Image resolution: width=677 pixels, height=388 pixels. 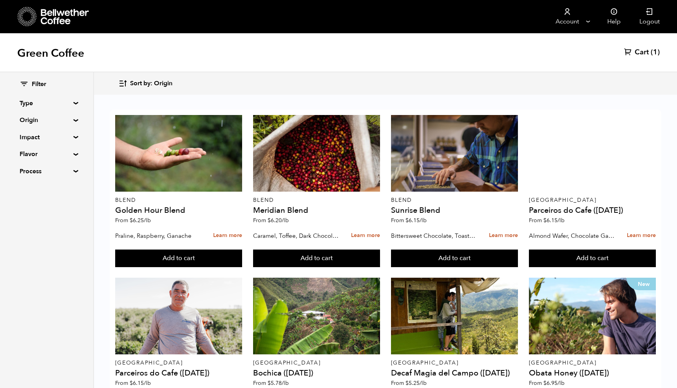 I want to click on p: New, so click(x=641, y=284).